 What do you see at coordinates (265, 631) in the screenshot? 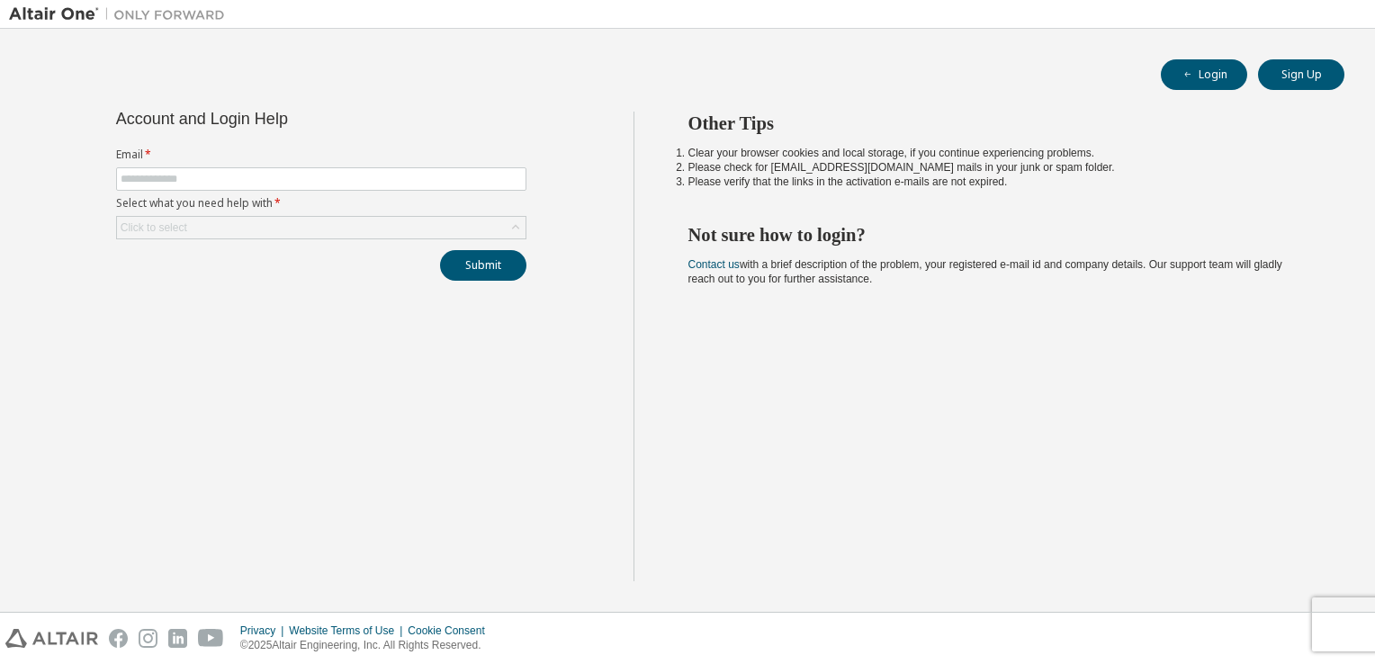
I see `div: Privacy` at bounding box center [265, 631].